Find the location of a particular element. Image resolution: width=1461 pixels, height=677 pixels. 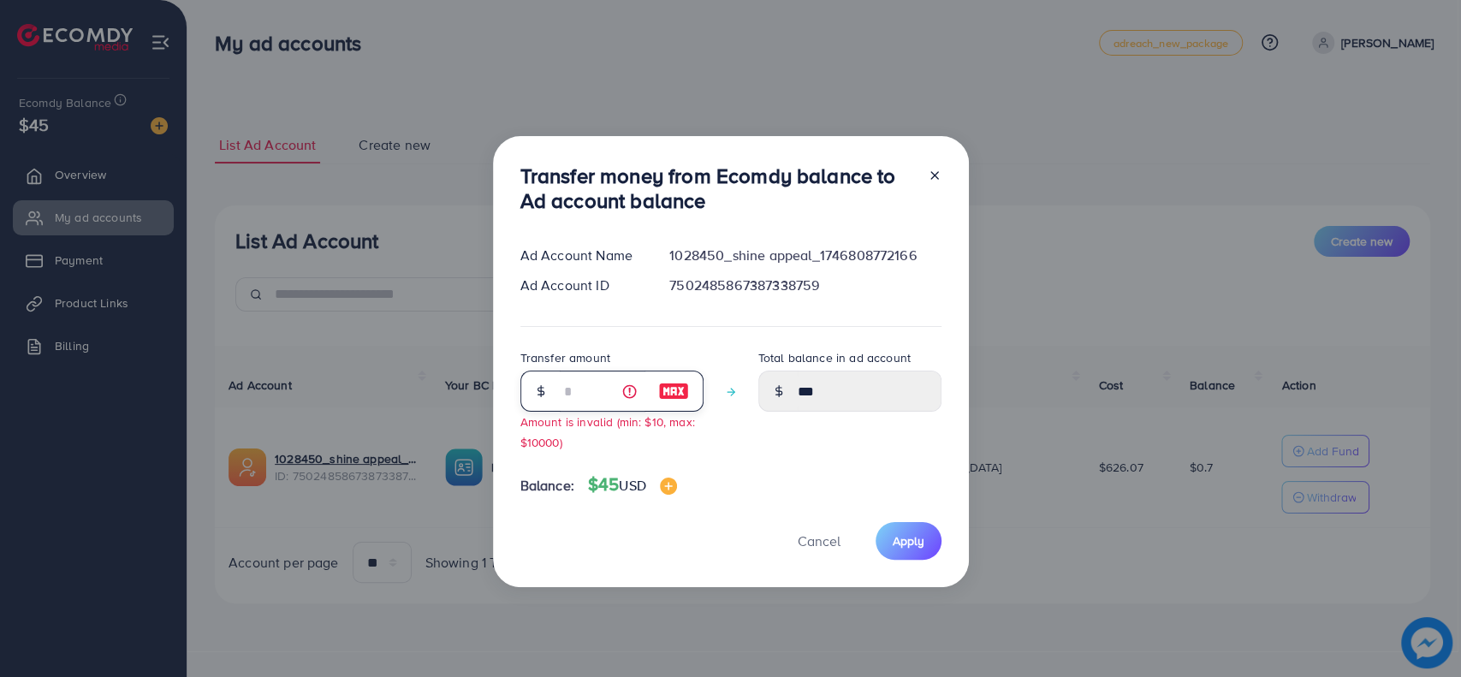

button: Cancel is located at coordinates (819, 540).